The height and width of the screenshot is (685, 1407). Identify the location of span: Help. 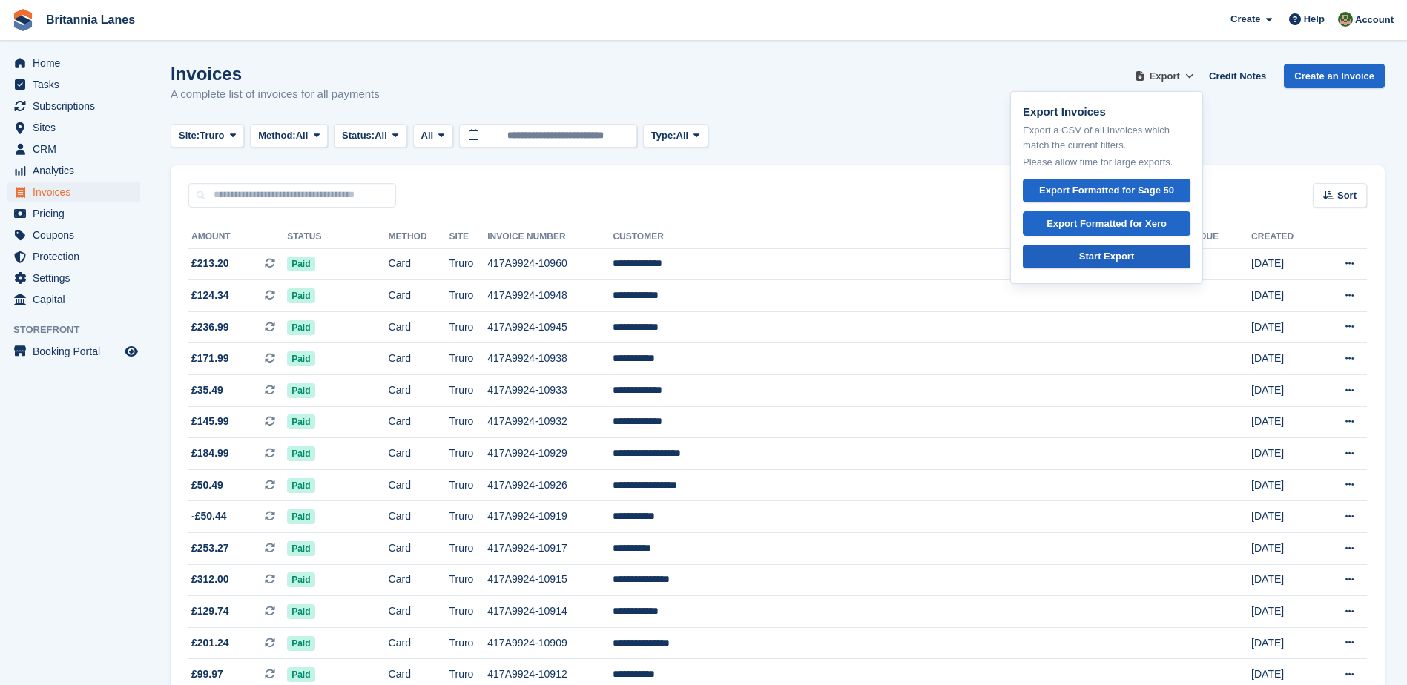
(1314, 19).